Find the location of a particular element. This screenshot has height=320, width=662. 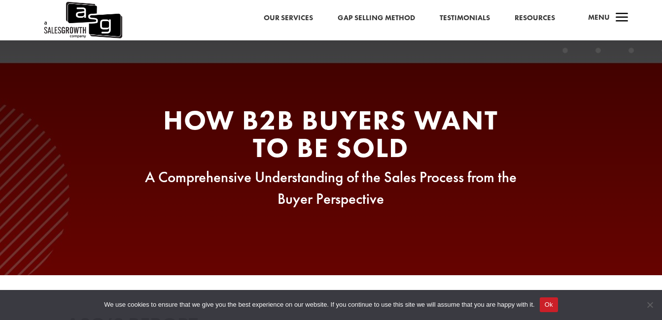

span: Menu is located at coordinates (599, 17).